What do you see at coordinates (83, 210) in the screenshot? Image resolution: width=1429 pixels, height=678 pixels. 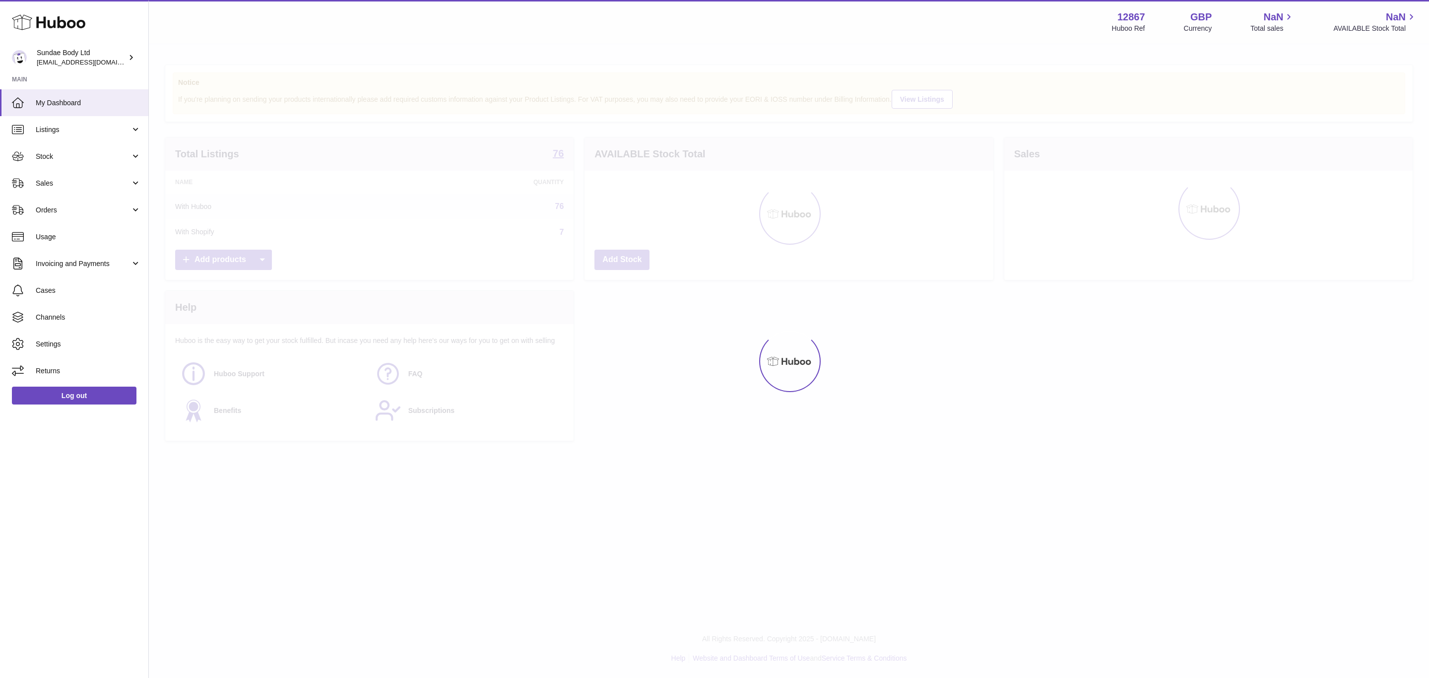 I see `span: Orders` at bounding box center [83, 210].